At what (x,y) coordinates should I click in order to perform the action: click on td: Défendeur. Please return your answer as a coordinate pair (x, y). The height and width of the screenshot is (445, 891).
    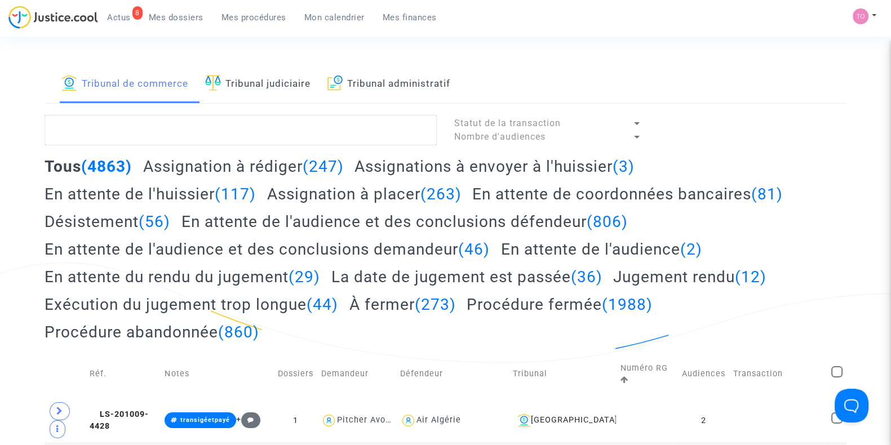
    Looking at the image, I should click on (453, 374).